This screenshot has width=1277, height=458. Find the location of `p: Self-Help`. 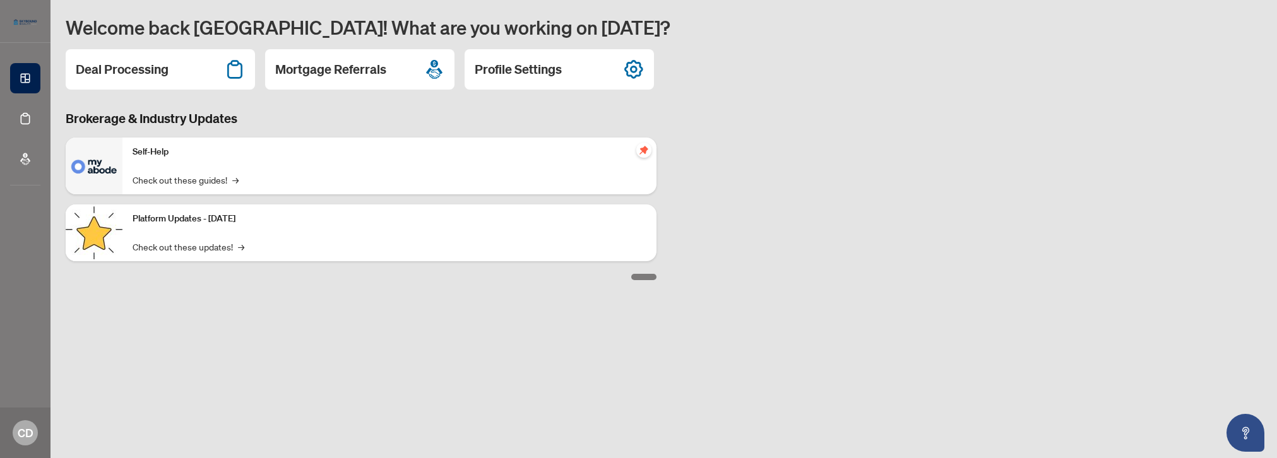

p: Self-Help is located at coordinates (389, 152).